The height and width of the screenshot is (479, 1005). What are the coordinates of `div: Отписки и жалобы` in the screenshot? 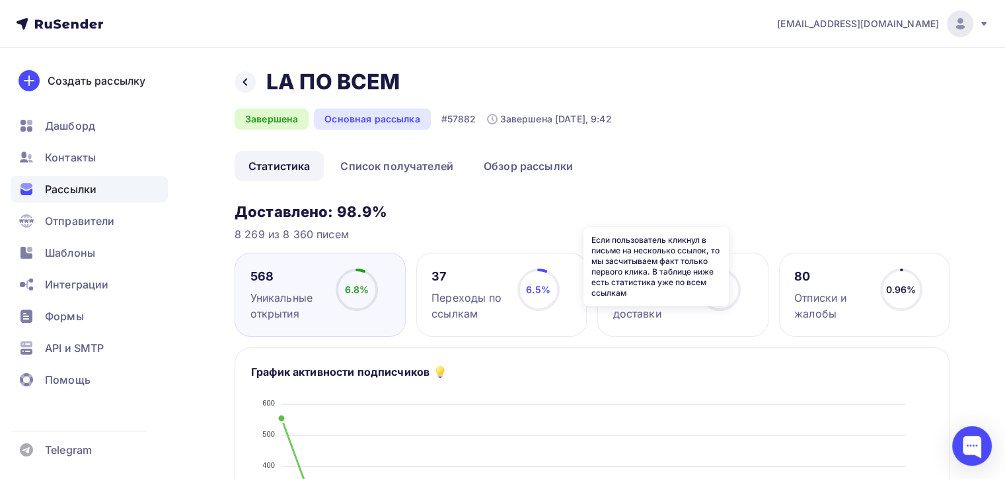 It's located at (832, 305).